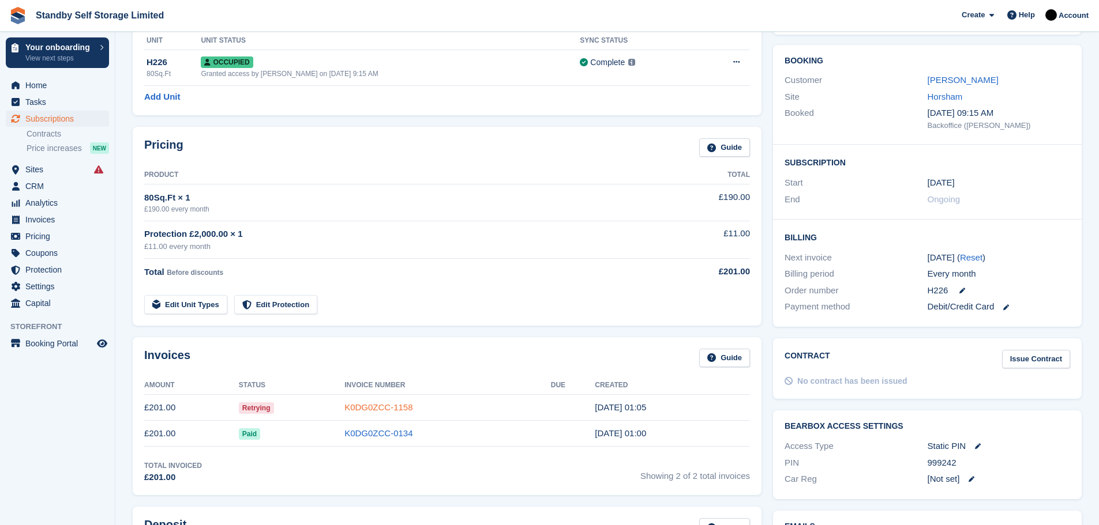 This screenshot has height=525, width=1099. What do you see at coordinates (60, 119) in the screenshot?
I see `span: Subscriptions` at bounding box center [60, 119].